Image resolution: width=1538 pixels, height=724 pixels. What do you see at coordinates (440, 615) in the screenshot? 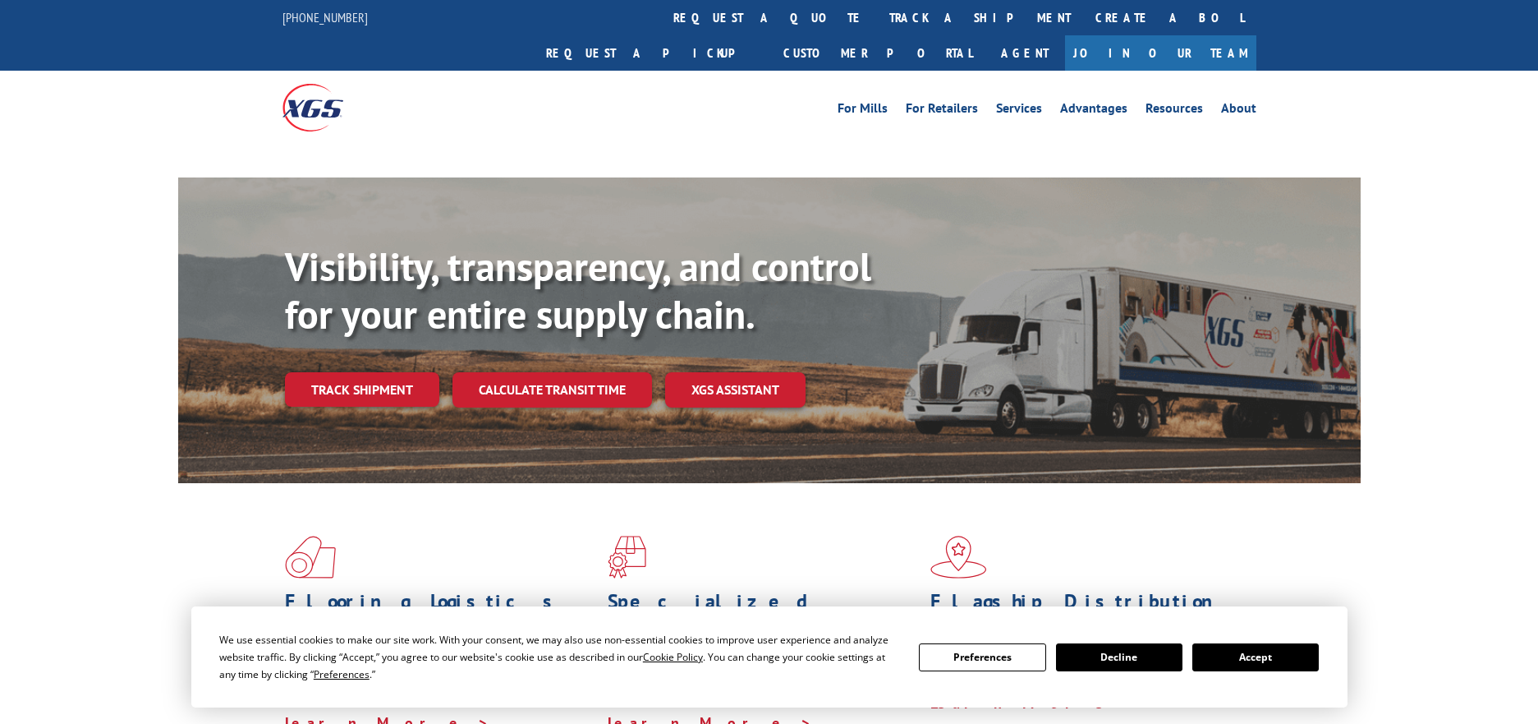
I see `h1: Flooring Logistics Solutions` at bounding box center [440, 615].